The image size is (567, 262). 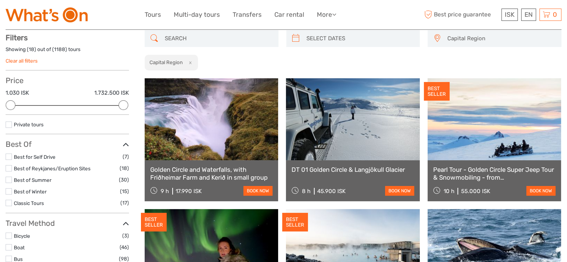 I want to click on a: DT 01 Golden Circle & Langjökull Glacier, so click(x=353, y=170).